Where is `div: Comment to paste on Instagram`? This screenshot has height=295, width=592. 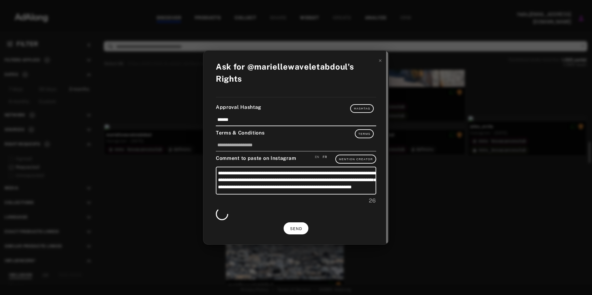
div: Comment to paste on Instagram is located at coordinates (296, 159).